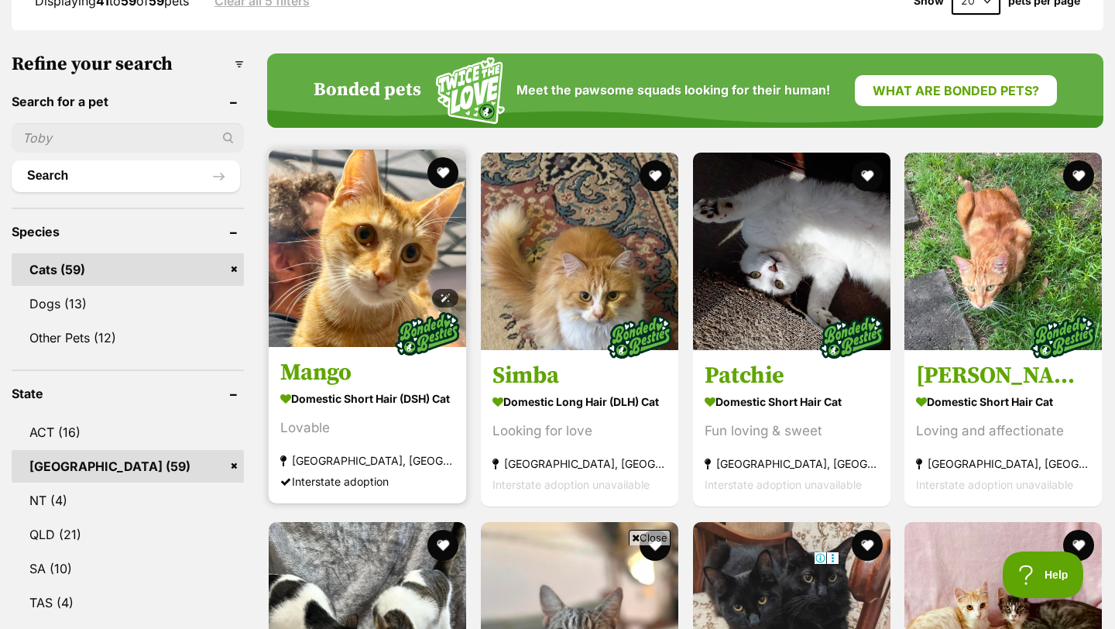 This screenshot has width=1115, height=629. What do you see at coordinates (128, 534) in the screenshot?
I see `a: QLD (21)` at bounding box center [128, 534].